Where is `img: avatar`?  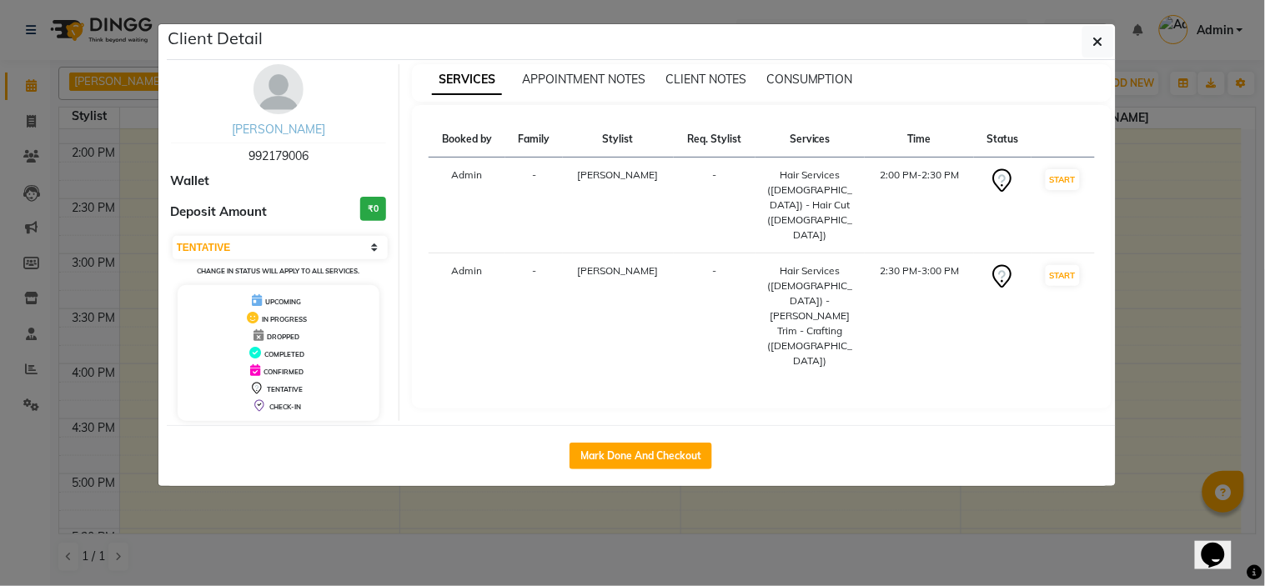
img: avatar is located at coordinates (278, 89).